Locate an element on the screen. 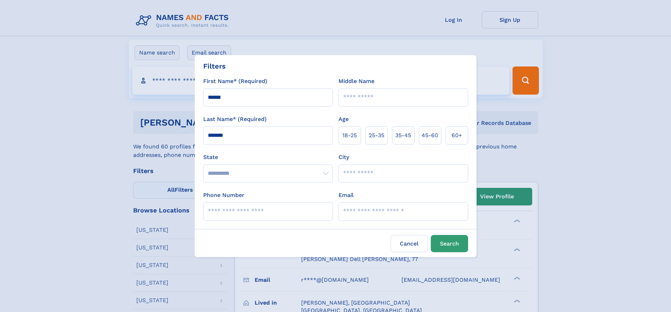 Image resolution: width=671 pixels, height=312 pixels. label: Email is located at coordinates (346, 195).